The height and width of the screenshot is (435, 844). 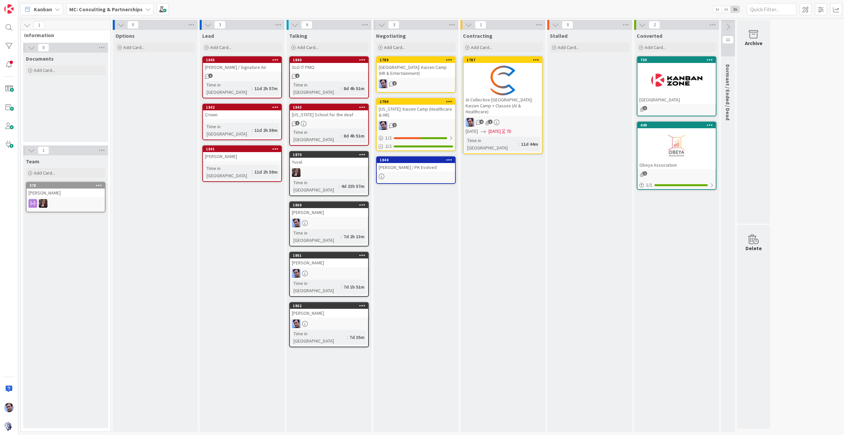 What do you see at coordinates (678, 60) in the screenshot?
I see `div: 759` at bounding box center [678, 60].